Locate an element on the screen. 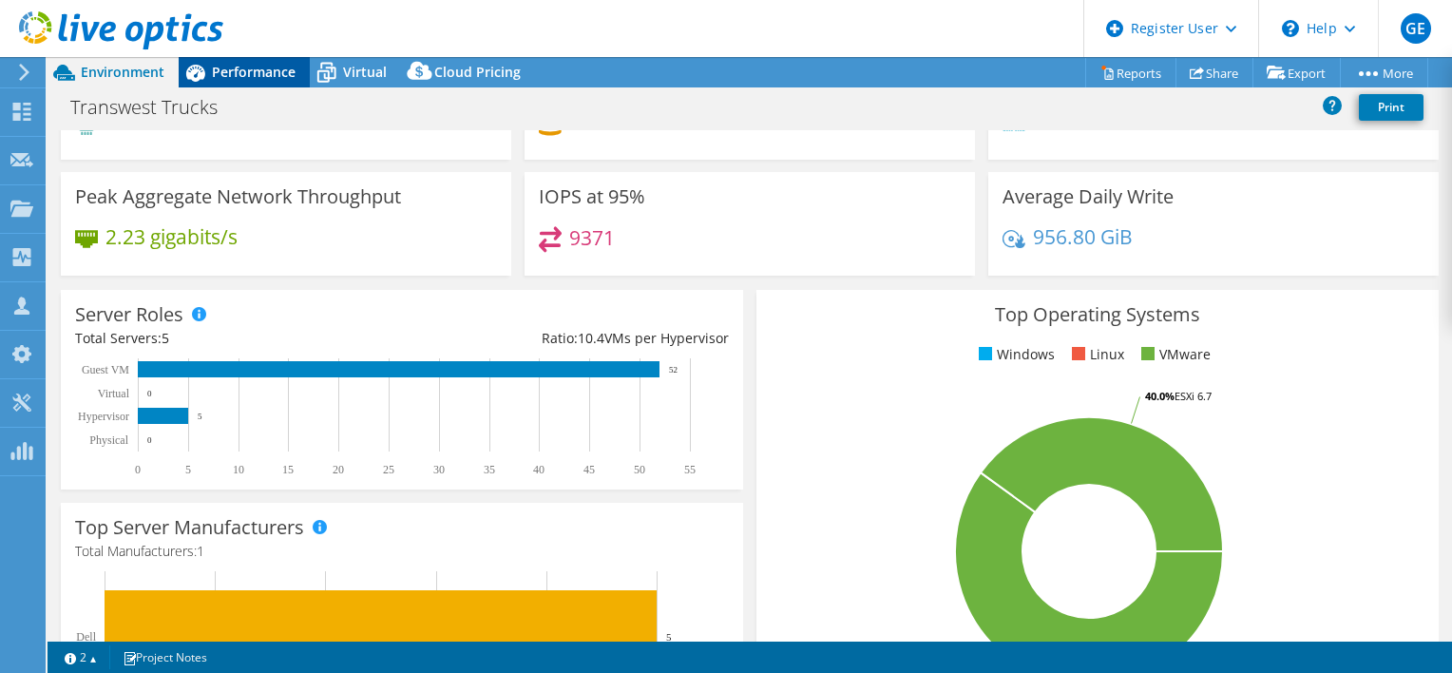 Image resolution: width=1452 pixels, height=673 pixels. h3: Top Operating Systems is located at coordinates (1098, 315).